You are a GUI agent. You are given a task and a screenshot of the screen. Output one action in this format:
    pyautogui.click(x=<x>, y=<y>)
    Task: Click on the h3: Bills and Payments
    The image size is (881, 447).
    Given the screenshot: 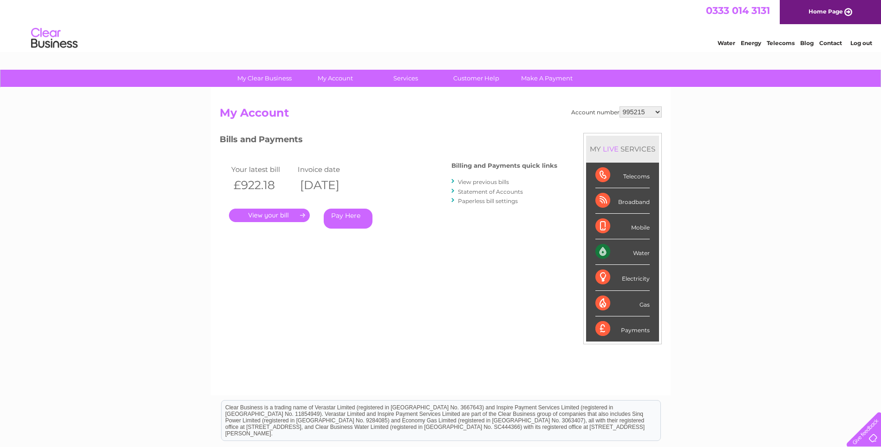 What is the action you would take?
    pyautogui.click(x=388, y=141)
    